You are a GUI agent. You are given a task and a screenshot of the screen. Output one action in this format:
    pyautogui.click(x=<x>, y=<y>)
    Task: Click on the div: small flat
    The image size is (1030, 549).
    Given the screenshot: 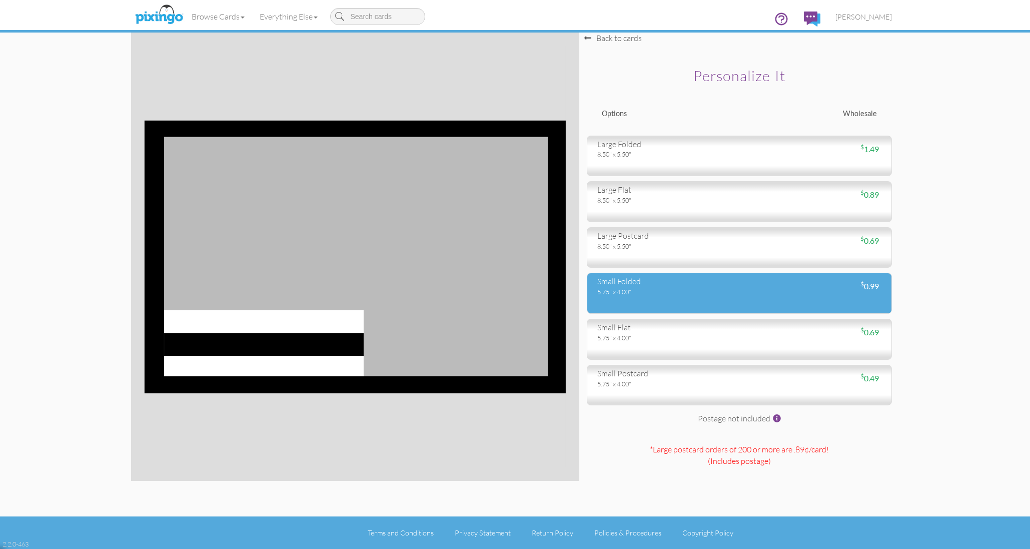 What is the action you would take?
    pyautogui.click(x=664, y=327)
    